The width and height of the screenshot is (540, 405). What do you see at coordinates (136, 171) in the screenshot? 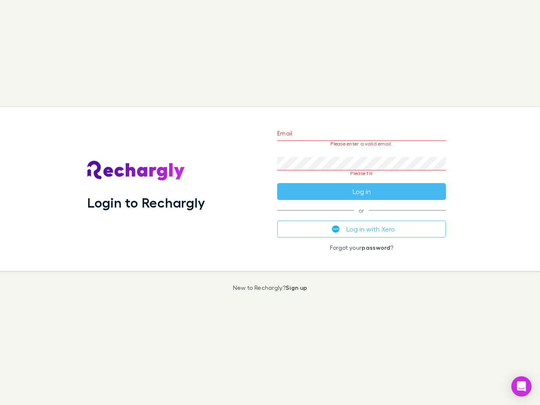
I see `img: Rechargly's Logo` at bounding box center [136, 171].